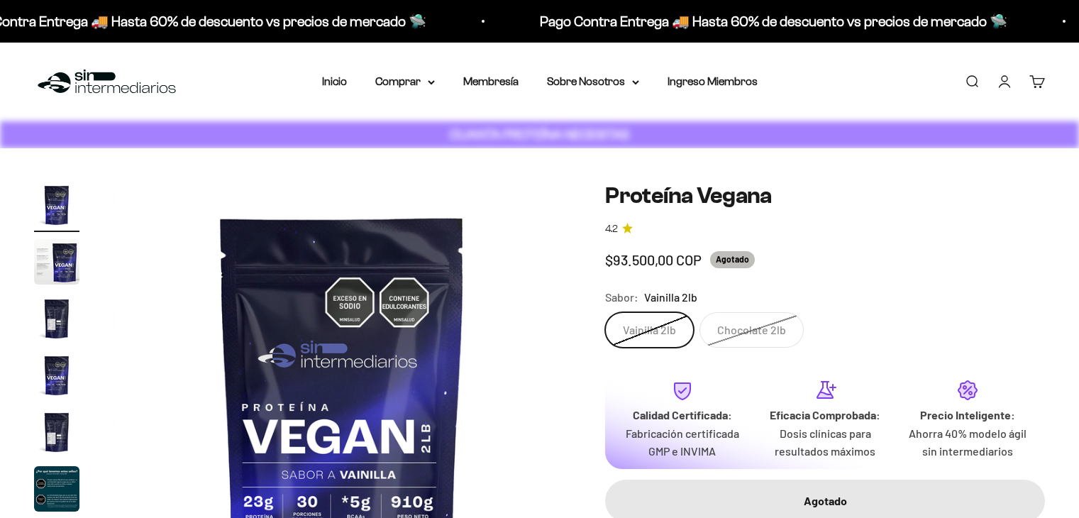  I want to click on a: 4.24.2 de 5.0 estrellas, so click(825, 229).